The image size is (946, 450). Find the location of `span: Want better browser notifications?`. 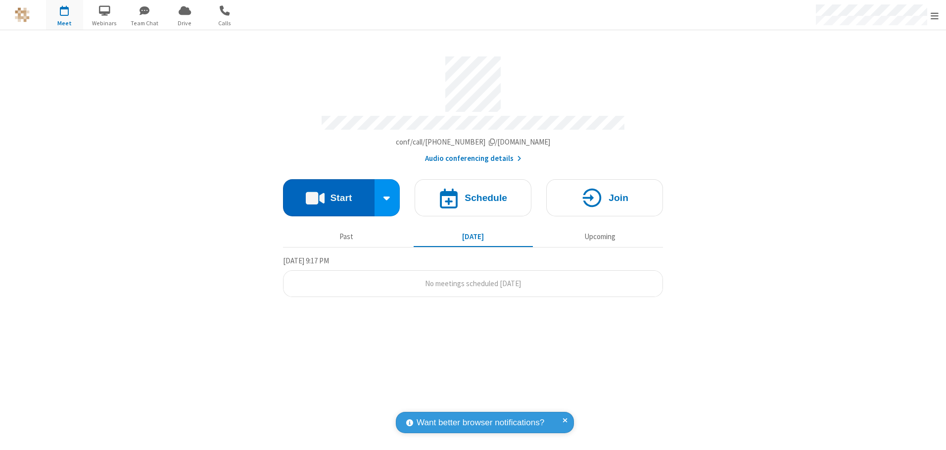

span: Want better browser notifications? is located at coordinates (480, 422).